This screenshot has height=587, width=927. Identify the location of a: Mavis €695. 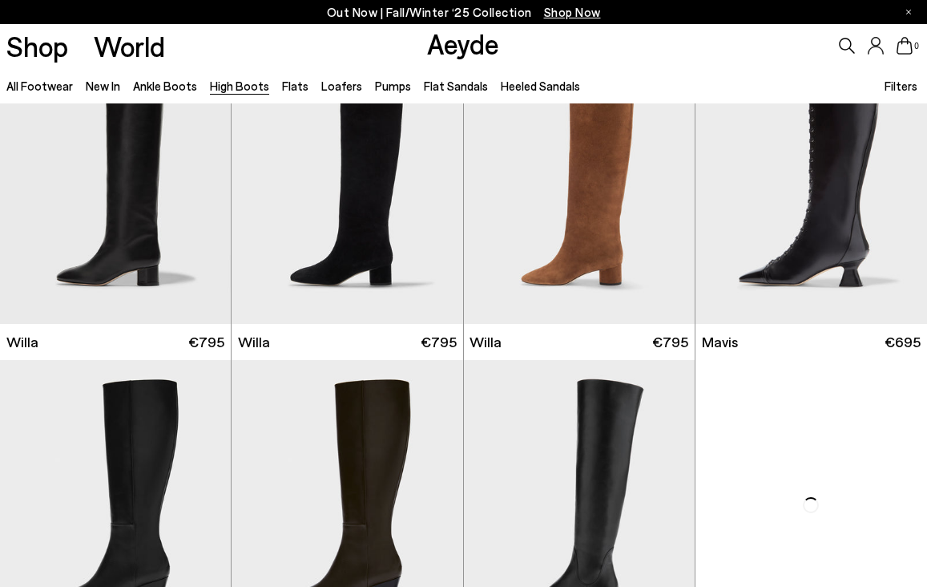
(811, 341).